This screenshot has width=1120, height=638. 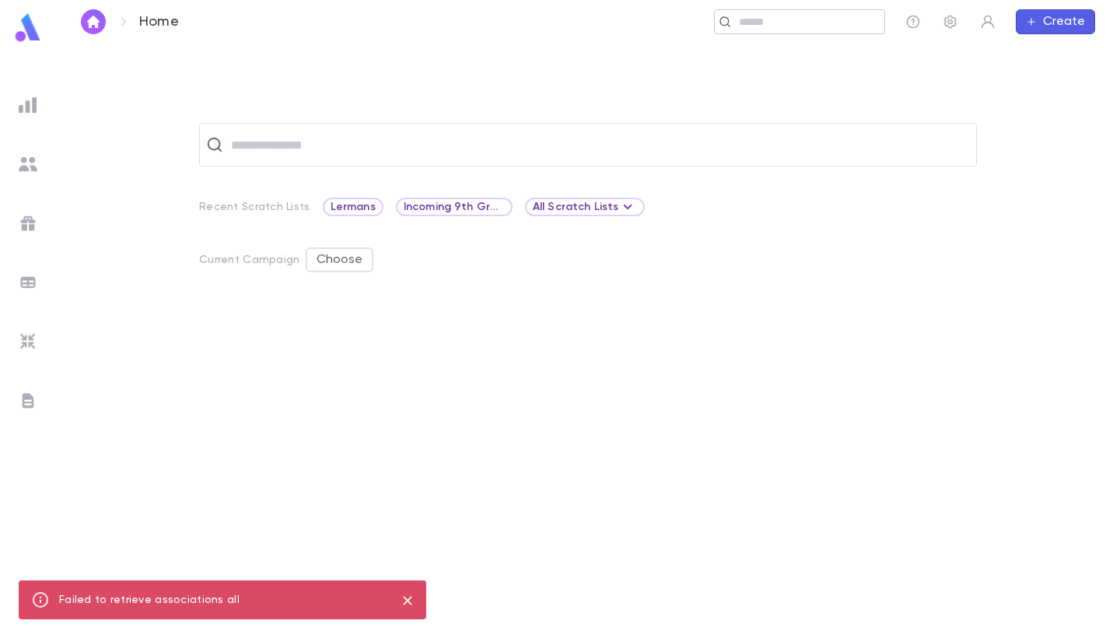 I want to click on button: close, so click(x=408, y=600).